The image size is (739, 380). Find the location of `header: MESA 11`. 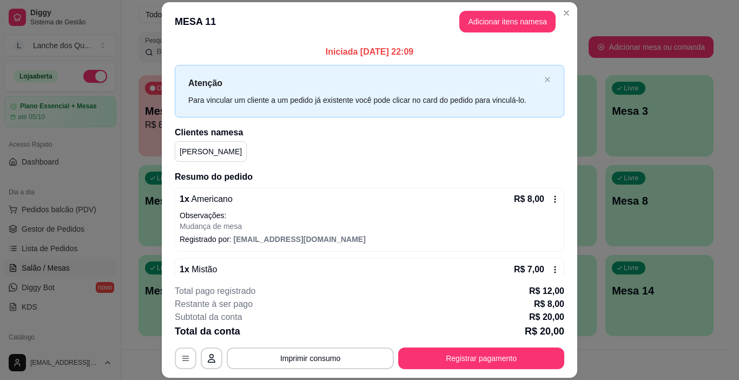

header: MESA 11 is located at coordinates (370, 22).